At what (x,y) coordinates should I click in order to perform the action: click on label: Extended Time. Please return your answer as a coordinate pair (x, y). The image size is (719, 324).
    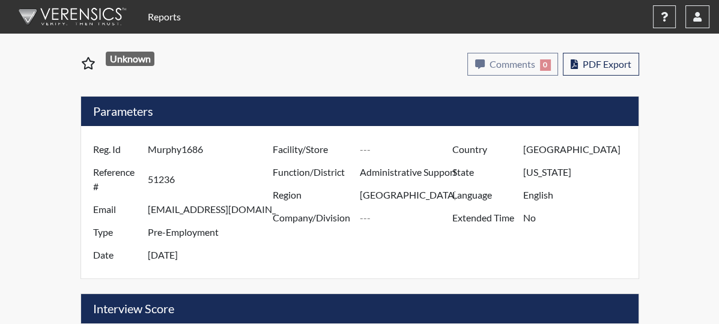
    Looking at the image, I should click on (483, 218).